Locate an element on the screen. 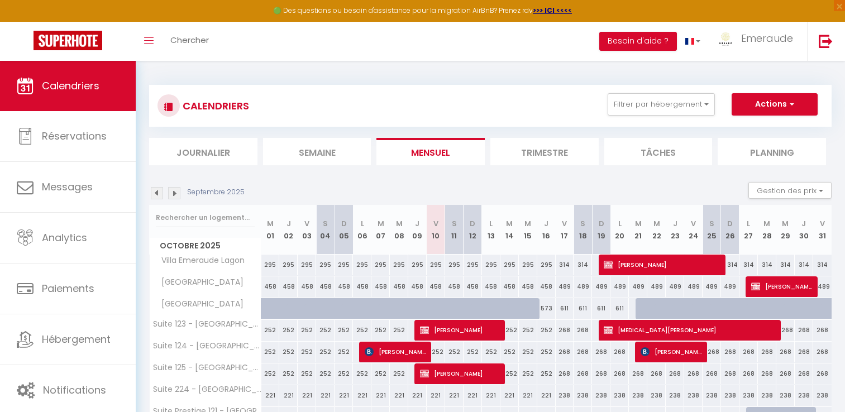 The height and width of the screenshot is (412, 845). strong: >>> ICI <<<< is located at coordinates (552, 10).